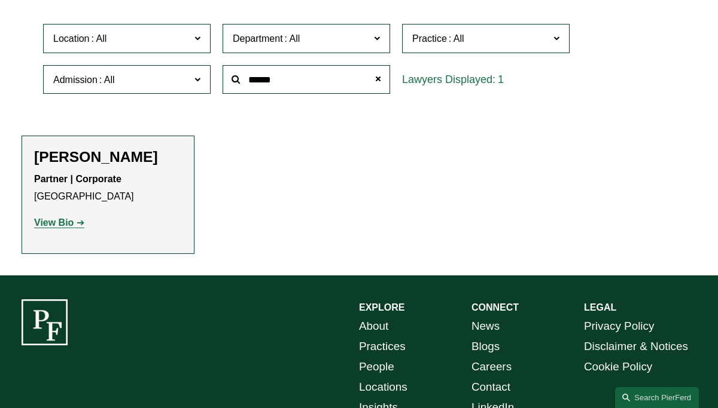  I want to click on a: About, so click(373, 327).